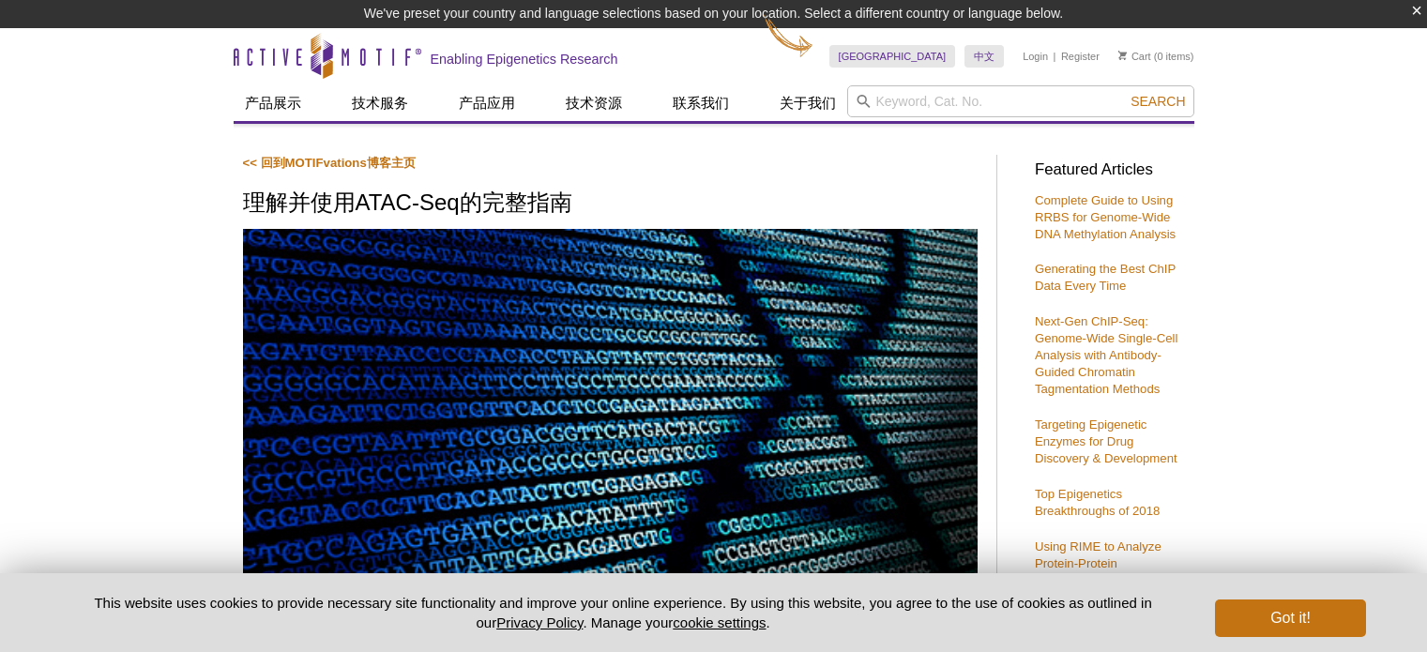 The height and width of the screenshot is (652, 1427). What do you see at coordinates (525, 59) in the screenshot?
I see `h2: Enabling Epigenetics Research` at bounding box center [525, 59].